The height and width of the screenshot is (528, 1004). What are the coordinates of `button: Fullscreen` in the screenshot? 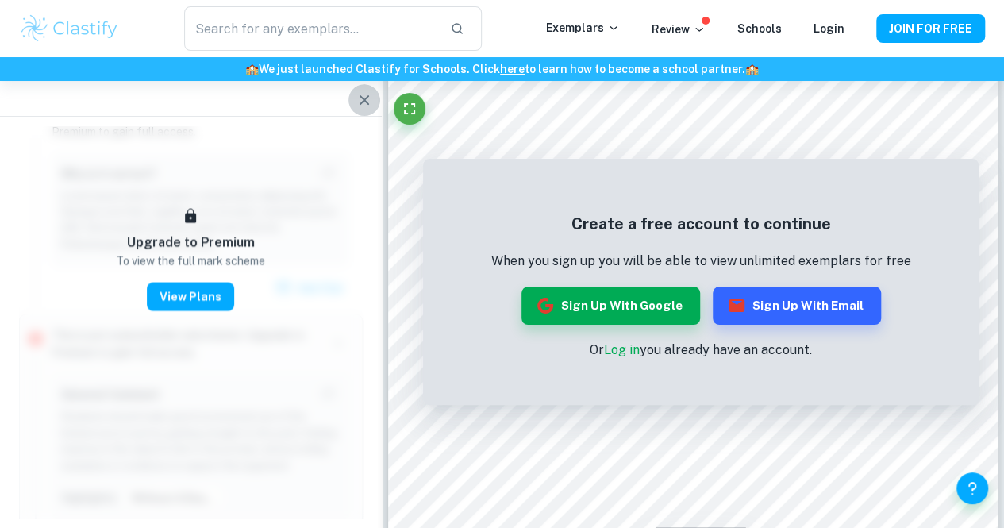 It's located at (409, 109).